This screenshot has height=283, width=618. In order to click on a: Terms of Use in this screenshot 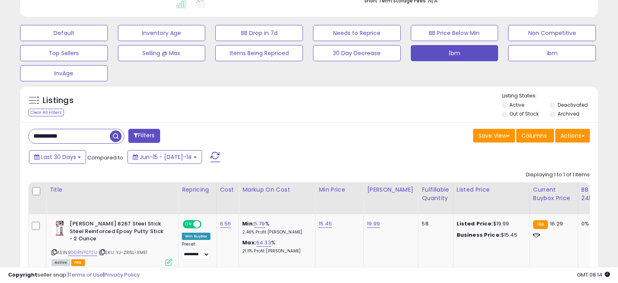, I will do `click(86, 274)`.